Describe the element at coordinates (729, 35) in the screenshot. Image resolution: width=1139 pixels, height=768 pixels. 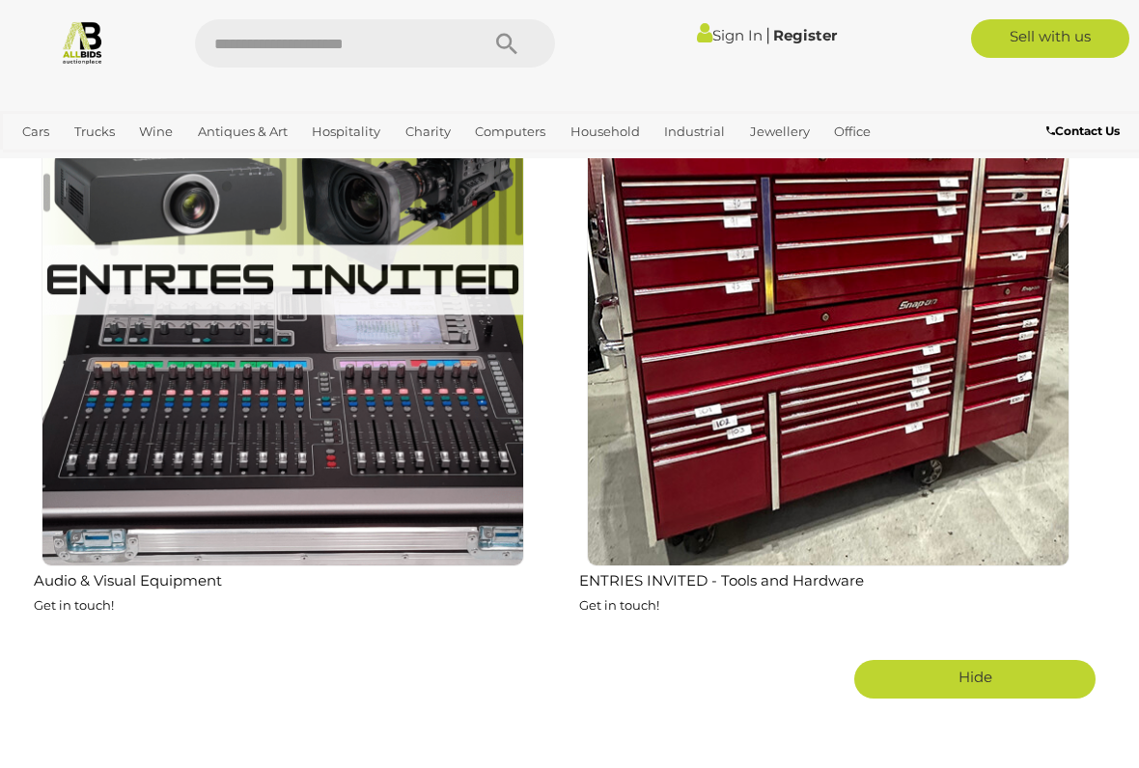
I see `a: Sign In` at that location.